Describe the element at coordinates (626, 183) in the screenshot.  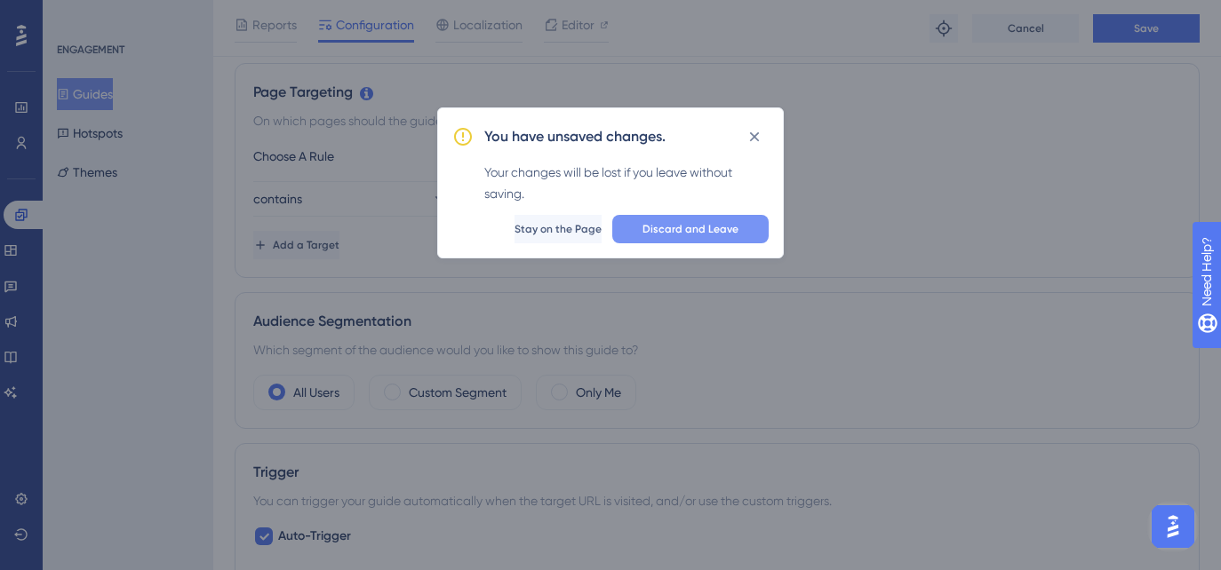
I see `div: Your changes will be lost if you leave without saving.` at that location.